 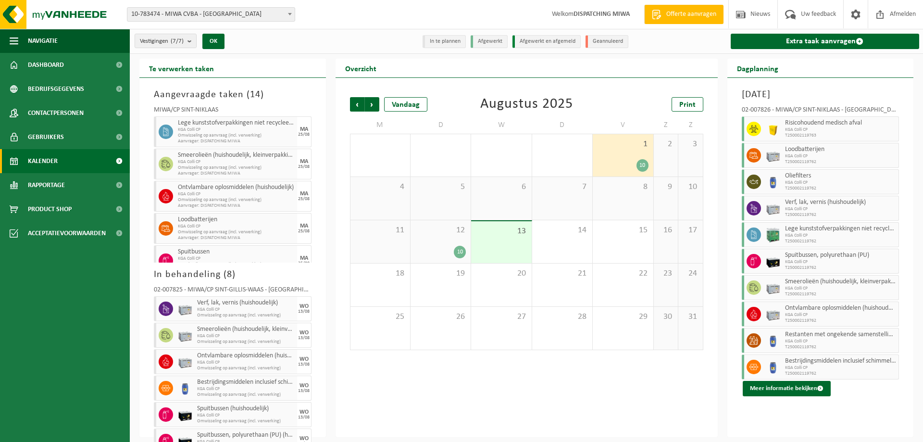 I want to click on span: 10, so click(x=691, y=187).